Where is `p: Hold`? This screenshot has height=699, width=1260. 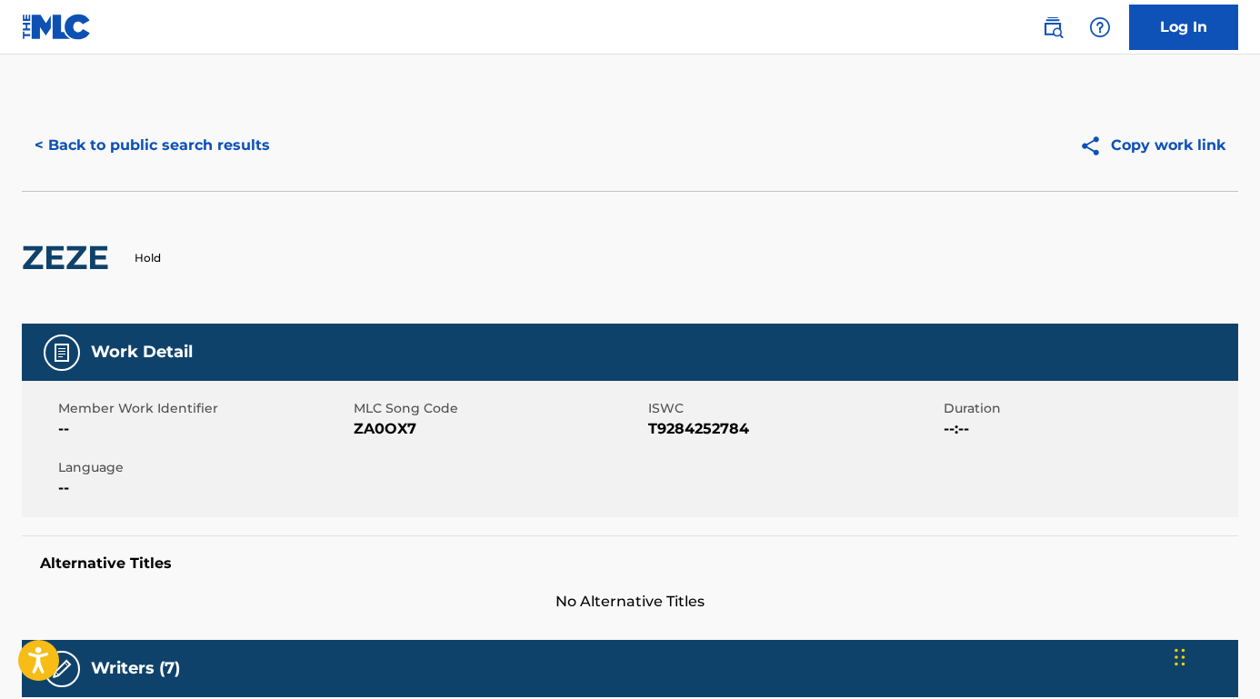
p: Hold is located at coordinates (147, 258).